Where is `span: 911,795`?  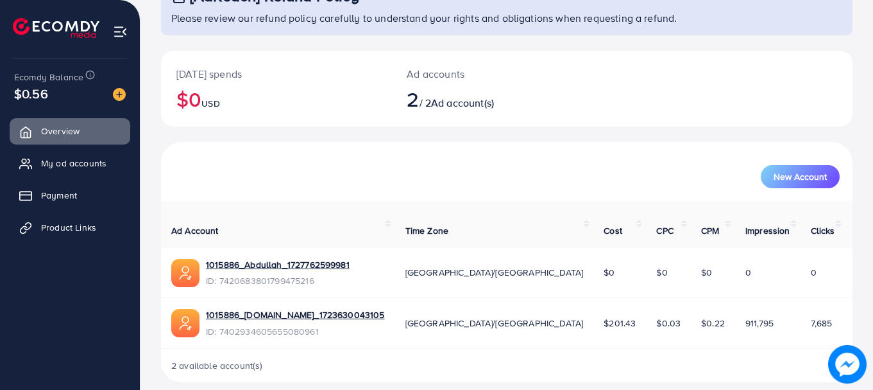 span: 911,795 is located at coordinates (760, 323).